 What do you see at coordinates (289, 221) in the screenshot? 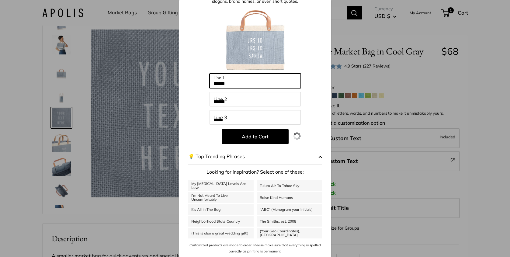
I see `a: The Smiths, est. 2008` at bounding box center [289, 221].